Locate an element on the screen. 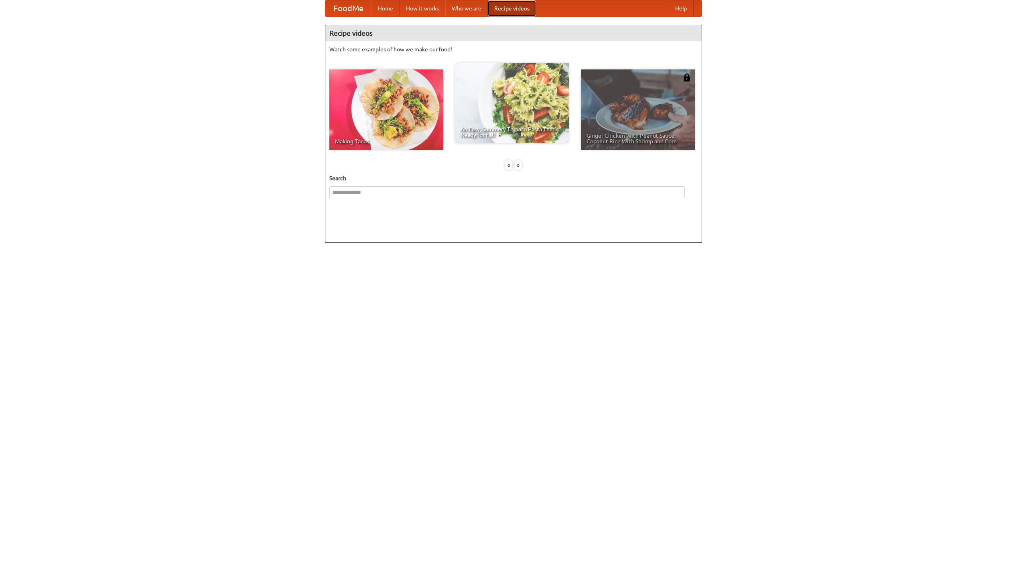  a: How it works is located at coordinates (423, 8).